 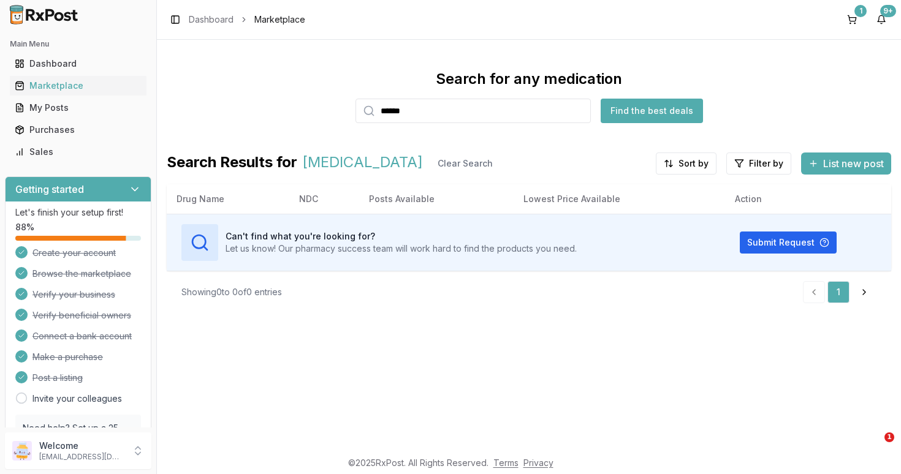 What do you see at coordinates (864, 292) in the screenshot?
I see `a: Go to next page` at bounding box center [864, 292].